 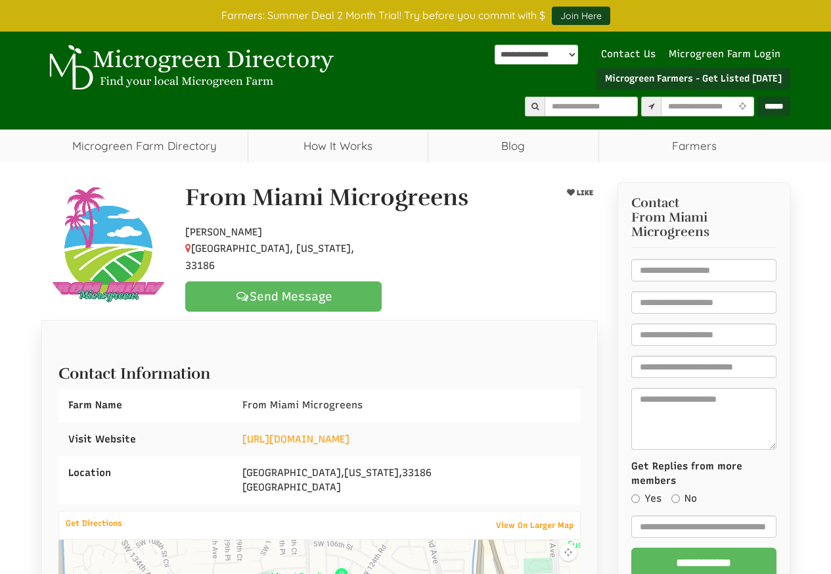 I want to click on div: Visit Website, so click(x=145, y=439).